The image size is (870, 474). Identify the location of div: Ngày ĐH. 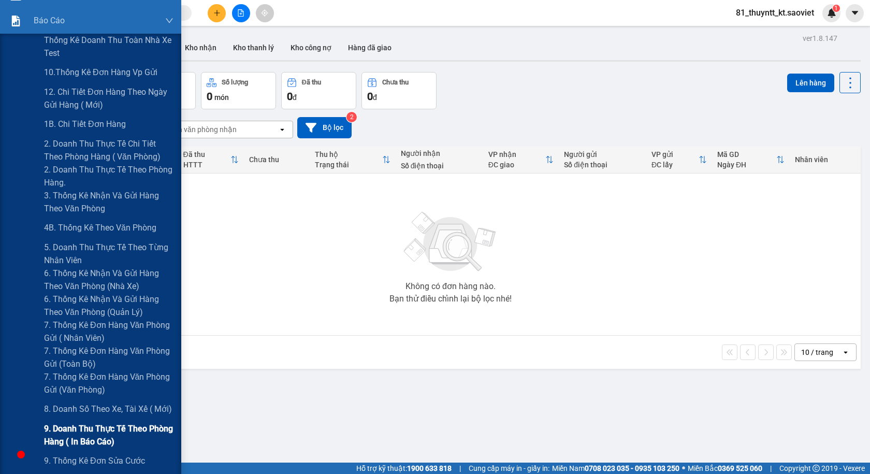
(747, 165).